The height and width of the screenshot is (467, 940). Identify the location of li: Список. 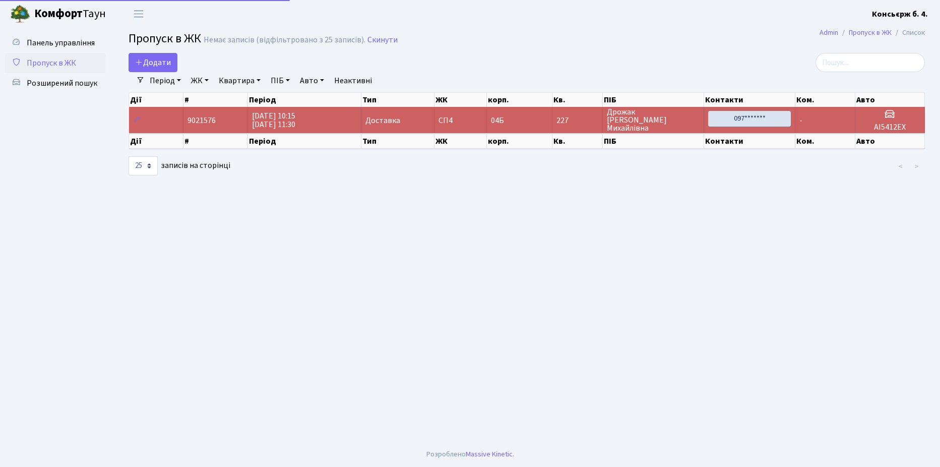
(909, 33).